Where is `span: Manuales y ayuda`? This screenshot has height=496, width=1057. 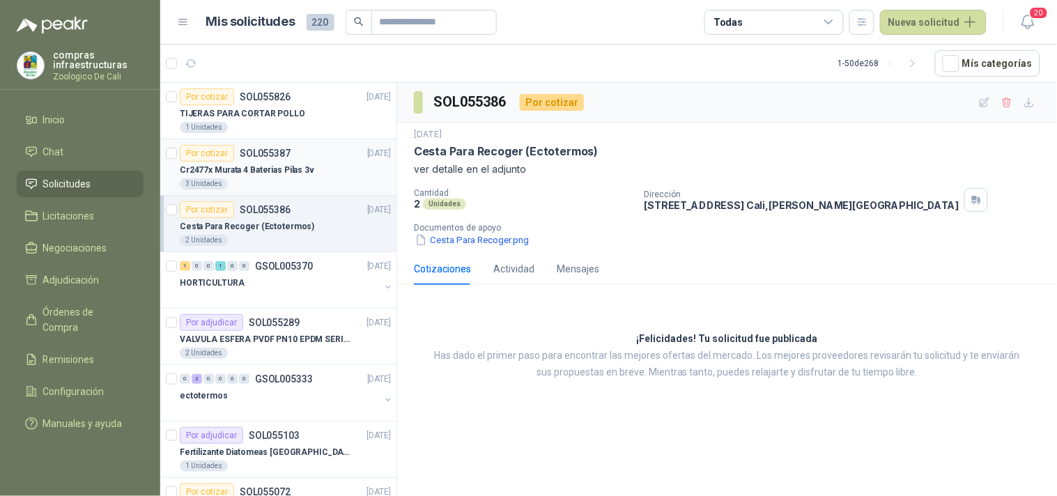 span: Manuales y ayuda is located at coordinates (83, 424).